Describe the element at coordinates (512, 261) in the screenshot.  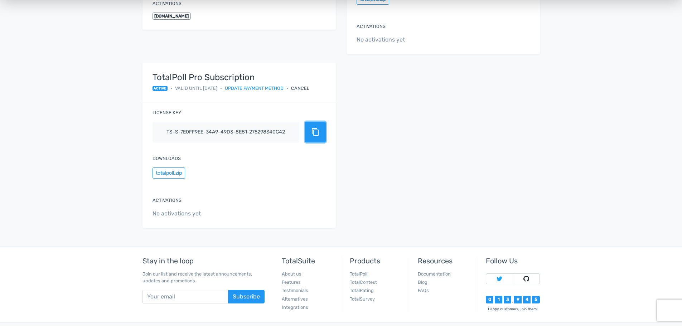
I see `h5: Follow Us` at that location.